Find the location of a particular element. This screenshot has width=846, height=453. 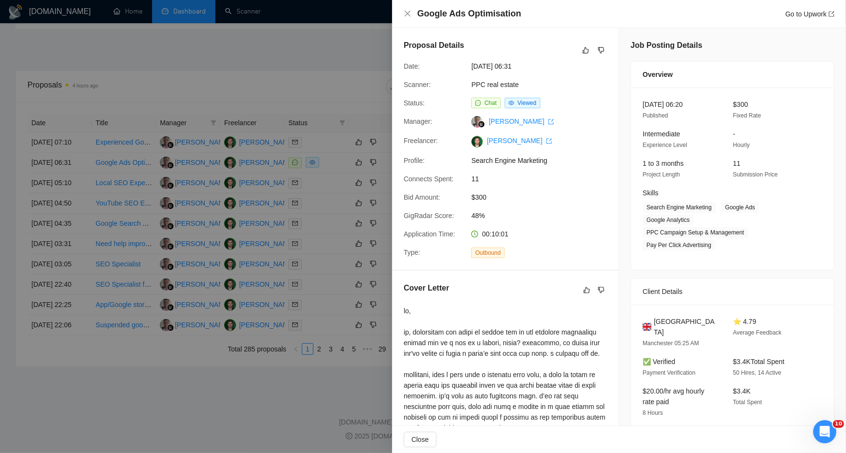

span: Payment Verification is located at coordinates (669, 372).